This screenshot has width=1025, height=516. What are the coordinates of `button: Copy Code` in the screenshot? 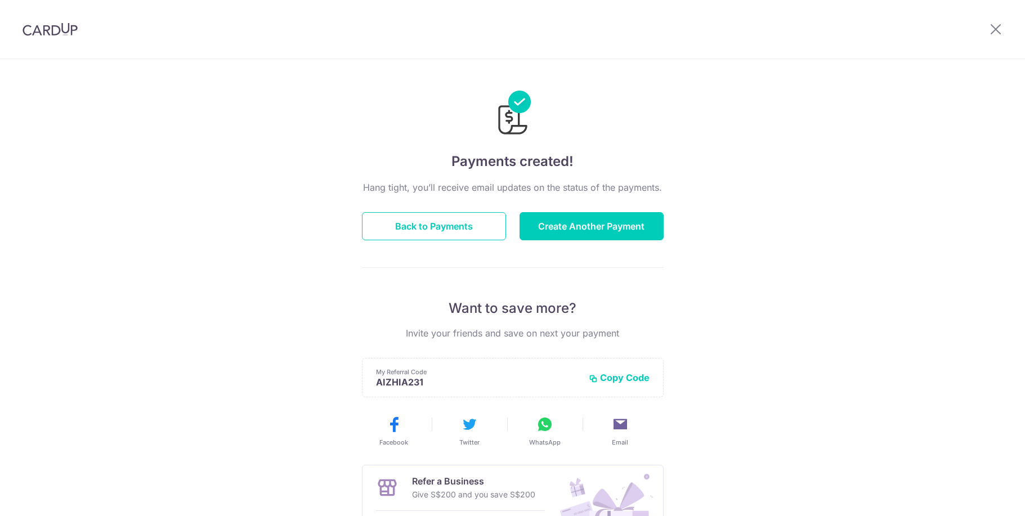 It's located at (619, 378).